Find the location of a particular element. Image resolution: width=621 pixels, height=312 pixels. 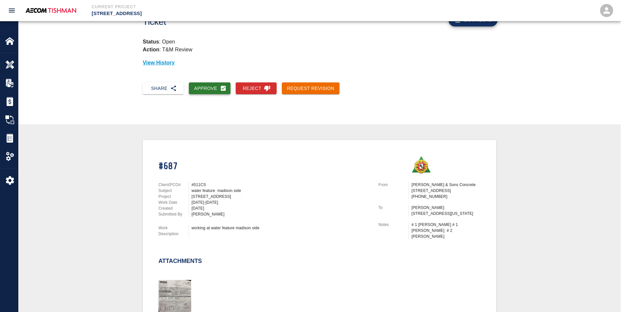

button: open drawer is located at coordinates (12, 10).